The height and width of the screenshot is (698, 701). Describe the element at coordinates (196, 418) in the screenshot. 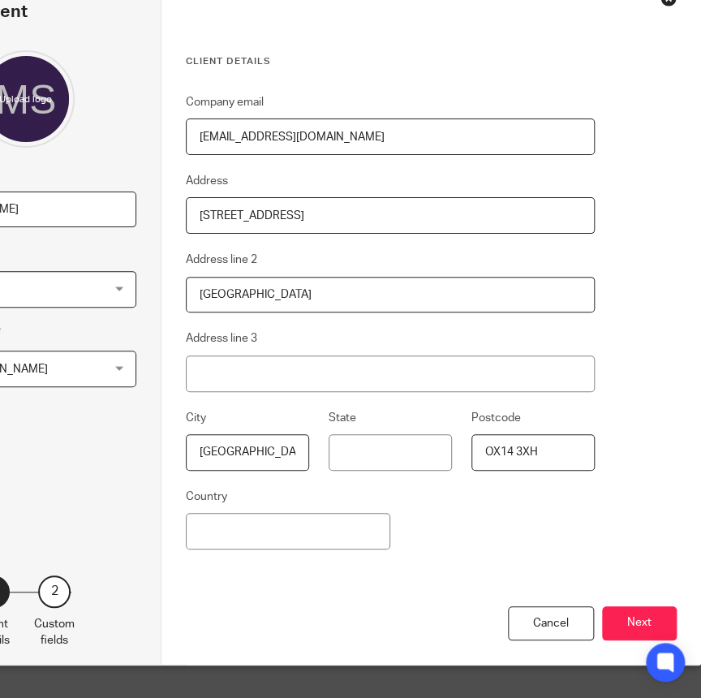

I see `label: City` at that location.